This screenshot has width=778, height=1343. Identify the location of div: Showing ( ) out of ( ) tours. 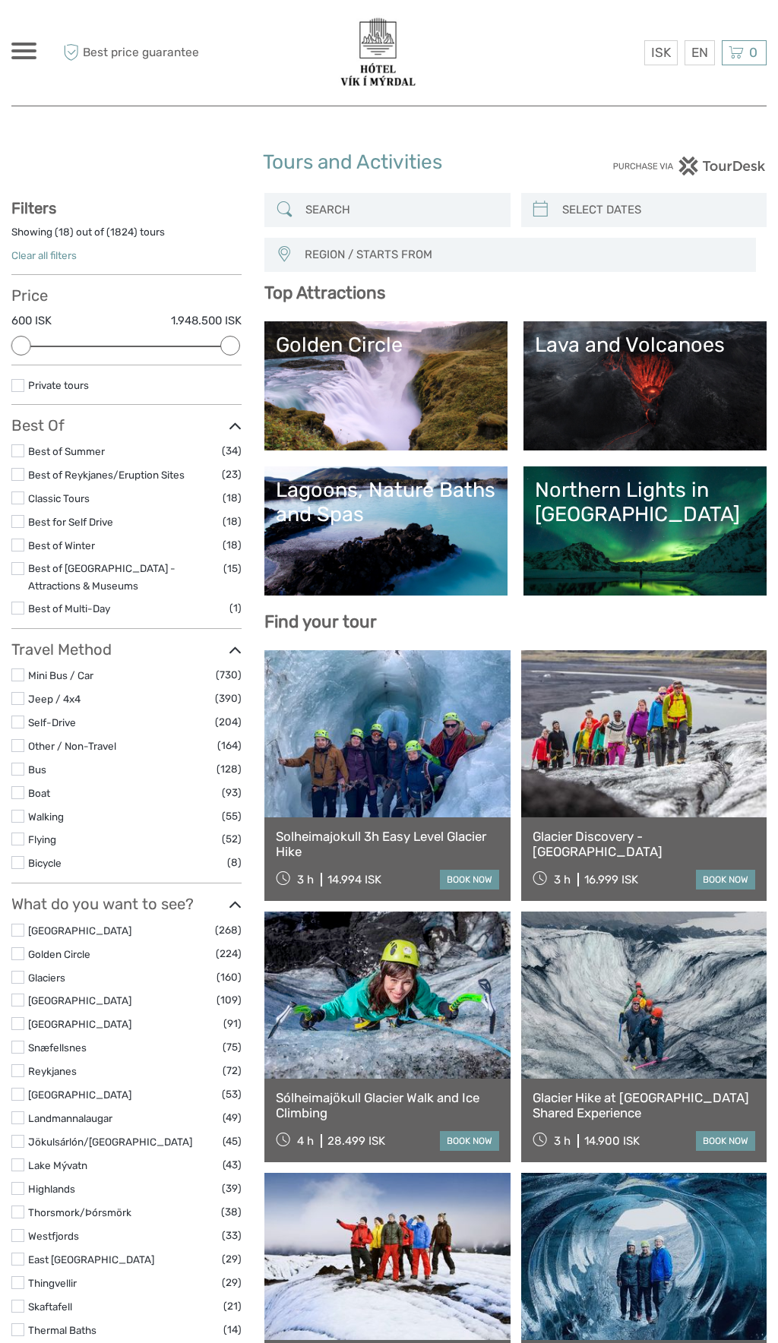
(126, 236).